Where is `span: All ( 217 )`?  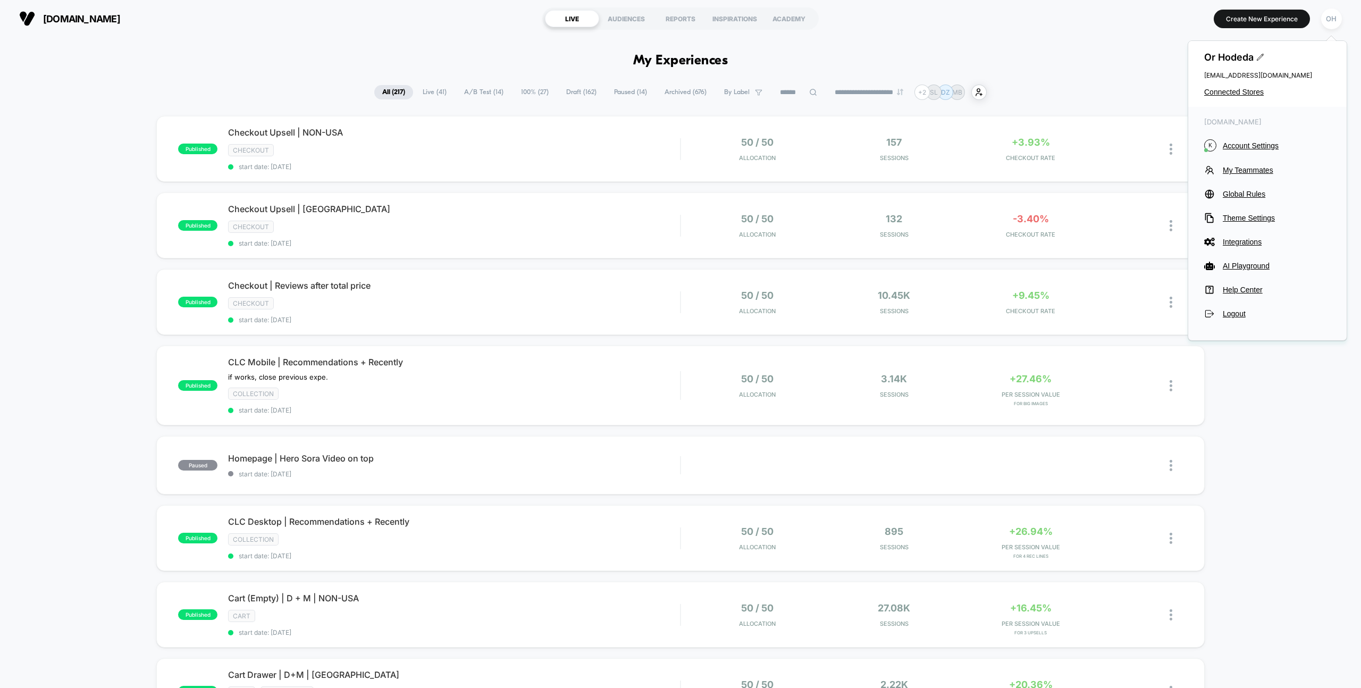 span: All ( 217 ) is located at coordinates (393, 92).